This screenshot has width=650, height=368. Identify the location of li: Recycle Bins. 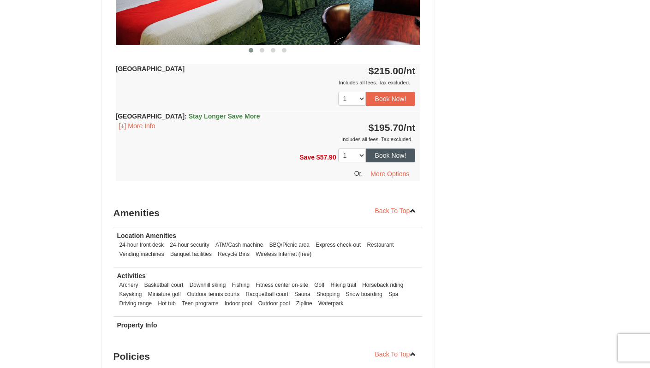
(233, 254).